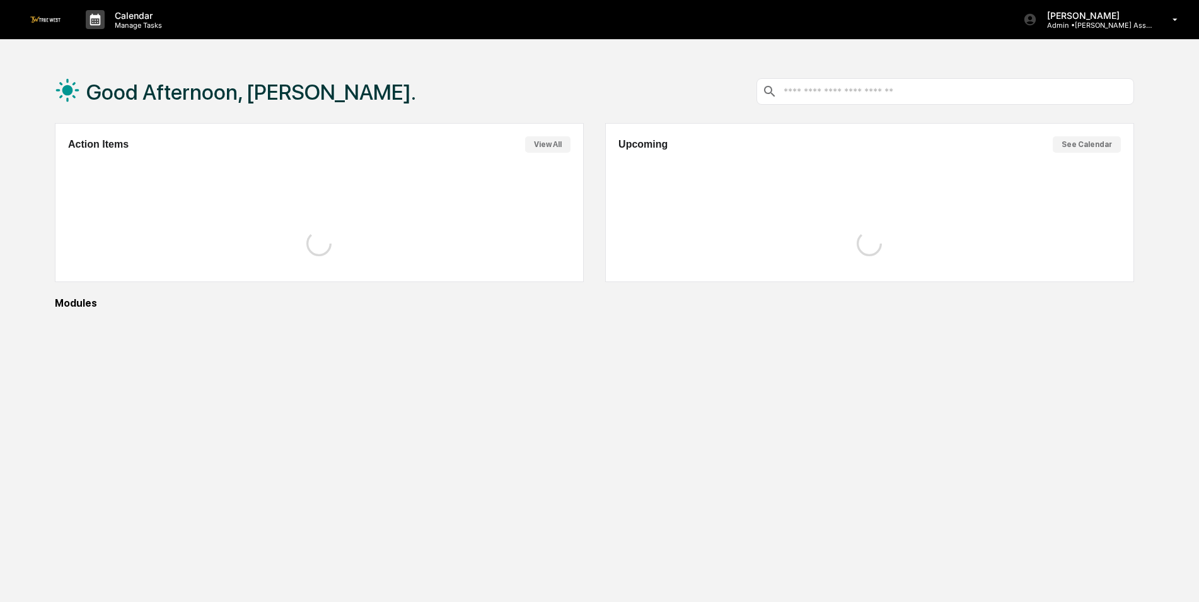 The width and height of the screenshot is (1199, 602). What do you see at coordinates (595, 303) in the screenshot?
I see `div: Modules` at bounding box center [595, 303].